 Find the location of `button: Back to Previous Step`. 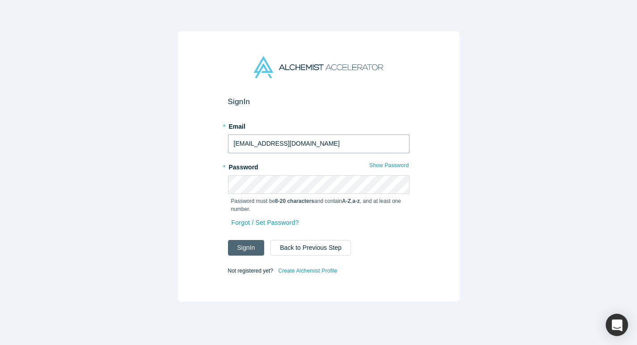

button: Back to Previous Step is located at coordinates (311, 248).